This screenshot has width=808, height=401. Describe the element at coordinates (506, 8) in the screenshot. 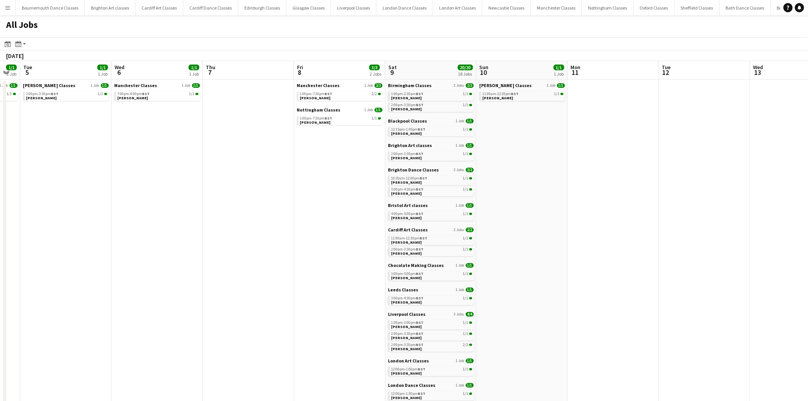

I see `button: Newcastle Classes` at that location.